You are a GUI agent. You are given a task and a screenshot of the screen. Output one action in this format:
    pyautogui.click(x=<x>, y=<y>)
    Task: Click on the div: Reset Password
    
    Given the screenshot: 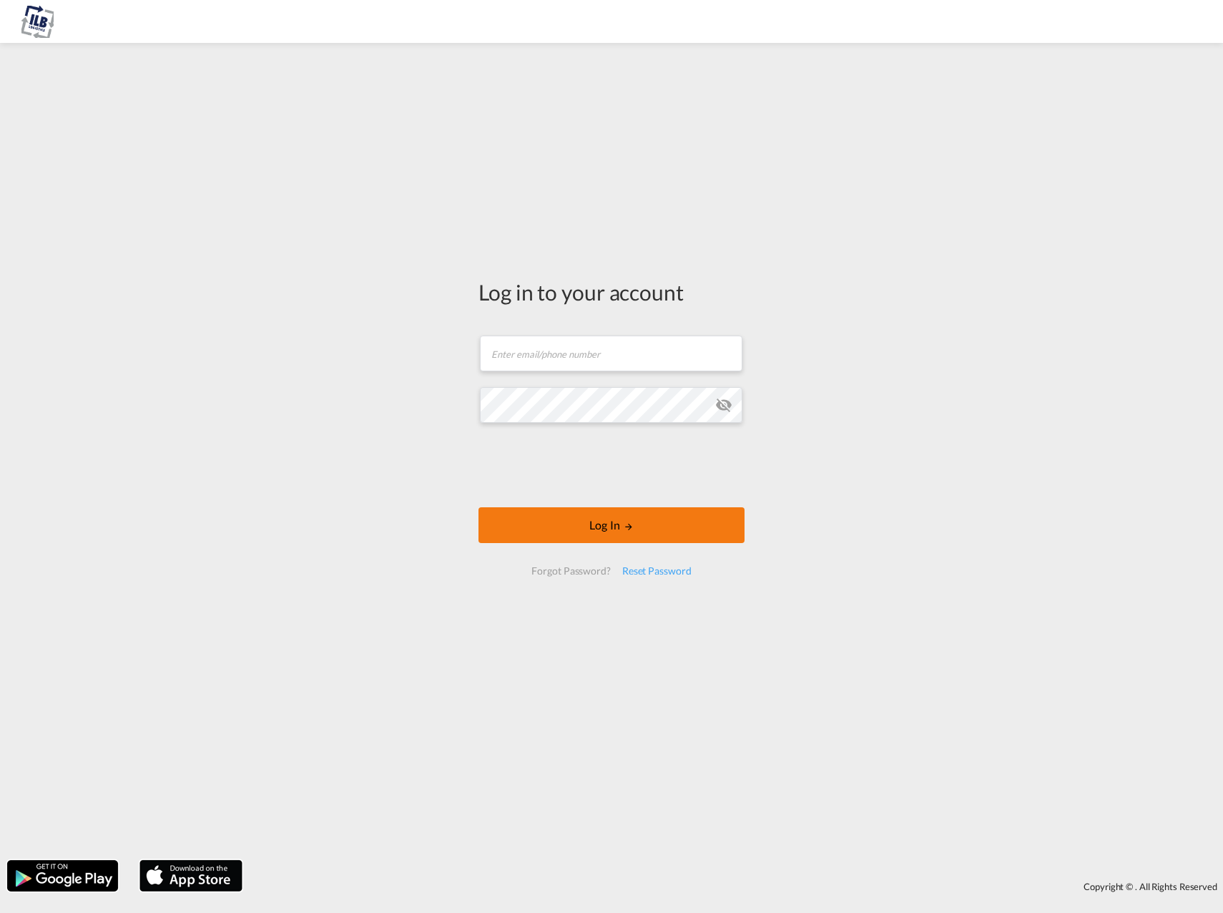 What is the action you would take?
    pyautogui.click(x=657, y=571)
    